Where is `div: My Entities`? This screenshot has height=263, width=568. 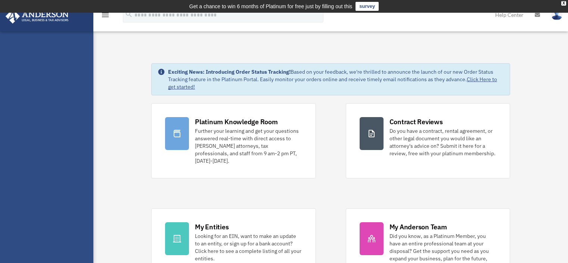 div: My Entities is located at coordinates (212, 226).